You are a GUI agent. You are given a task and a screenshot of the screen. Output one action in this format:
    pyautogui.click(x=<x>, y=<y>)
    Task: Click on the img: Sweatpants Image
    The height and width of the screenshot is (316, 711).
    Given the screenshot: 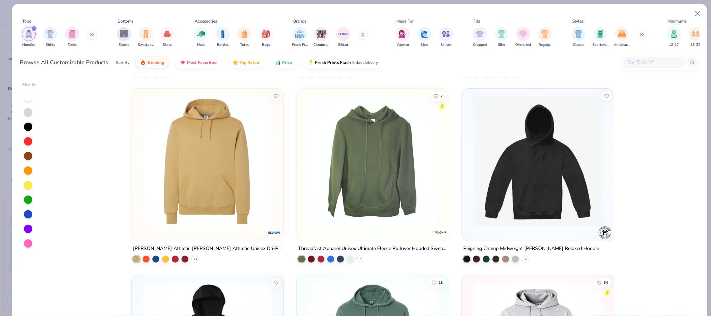 What is the action you would take?
    pyautogui.click(x=146, y=34)
    